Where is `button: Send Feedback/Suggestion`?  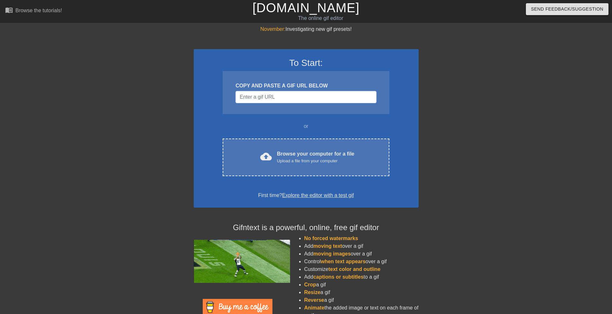
button: Send Feedback/Suggestion is located at coordinates (567, 9).